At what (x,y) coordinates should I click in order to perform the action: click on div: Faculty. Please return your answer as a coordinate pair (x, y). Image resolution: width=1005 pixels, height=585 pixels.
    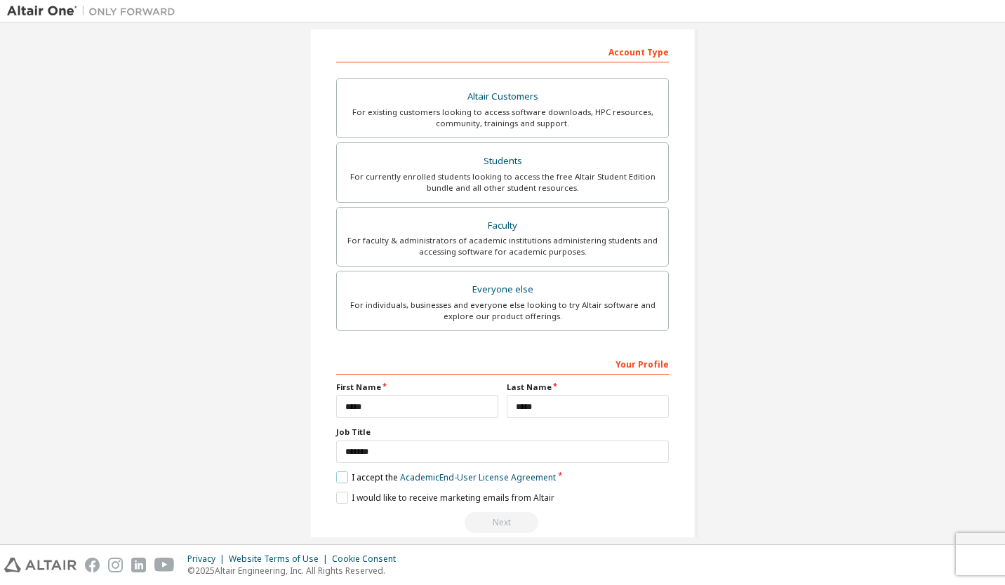
    Looking at the image, I should click on (502, 226).